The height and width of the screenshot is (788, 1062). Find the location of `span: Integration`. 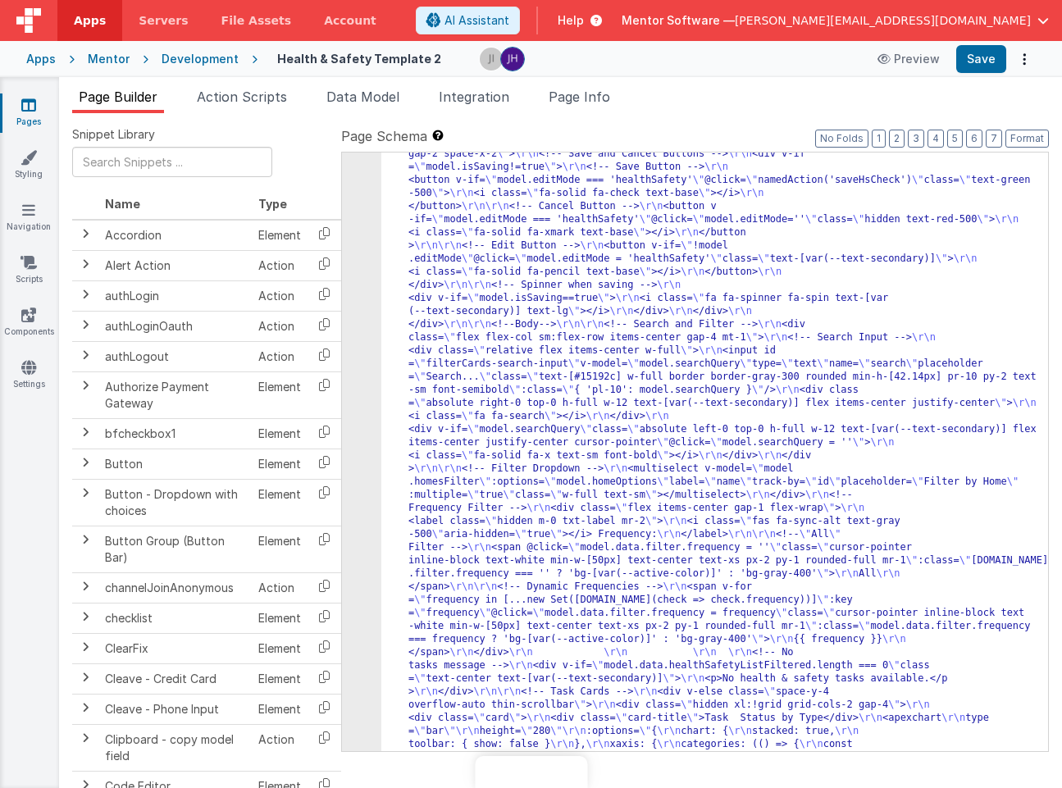

span: Integration is located at coordinates (474, 97).